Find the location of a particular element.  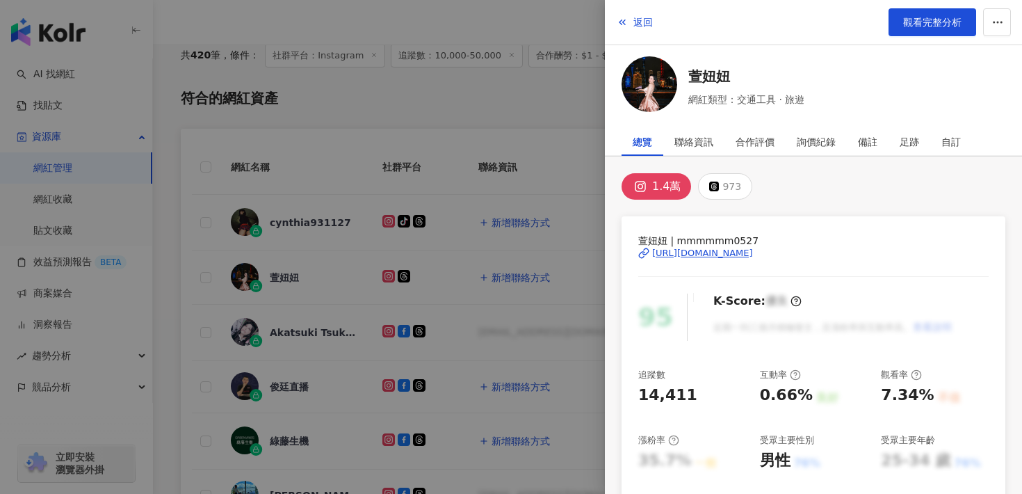

span: 萱妞妞 | mmmmmm0527 is located at coordinates (814, 241).